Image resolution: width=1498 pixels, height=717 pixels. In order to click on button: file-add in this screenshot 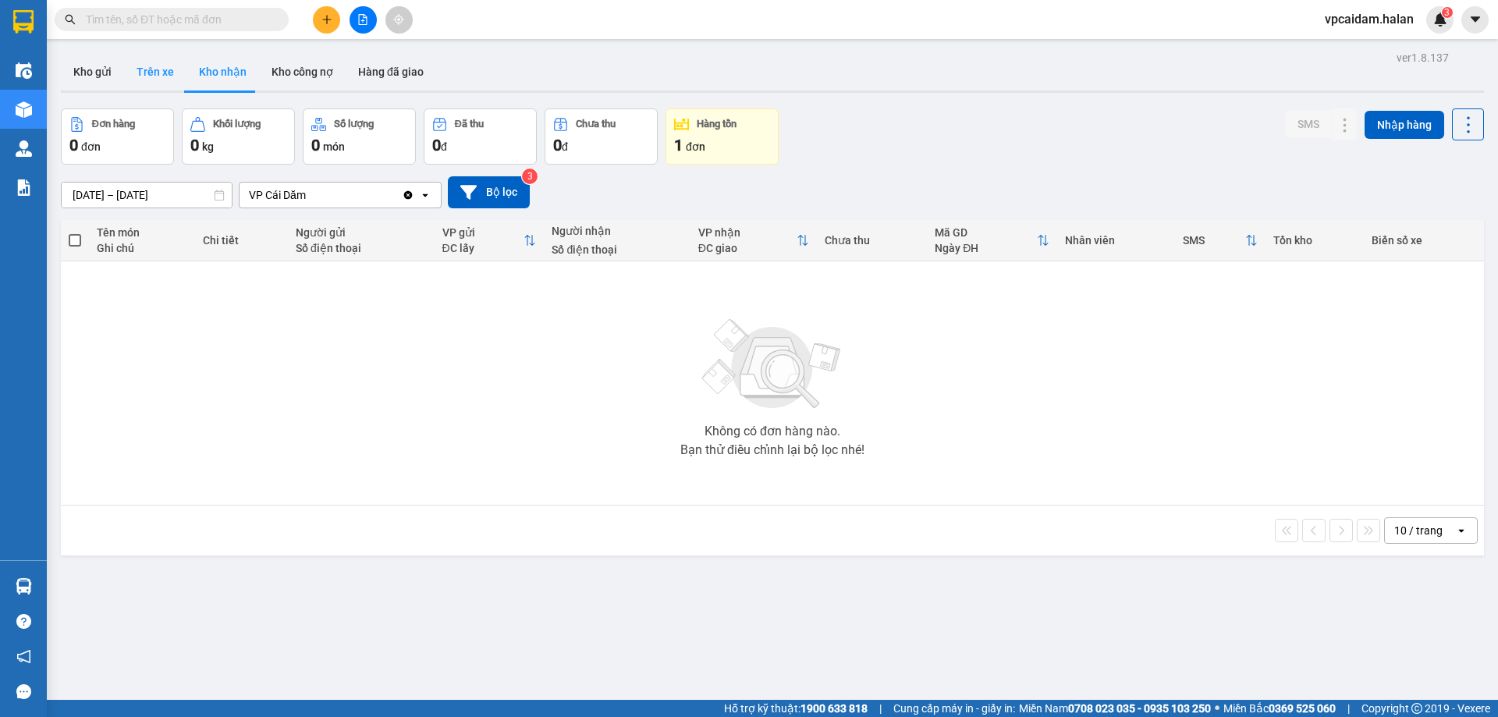, I will do `click(363, 20)`.